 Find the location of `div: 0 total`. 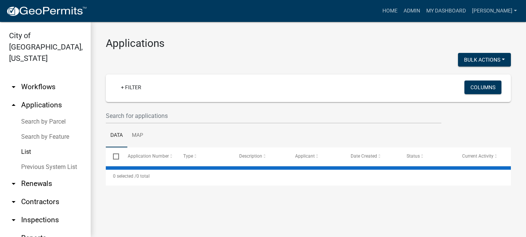

div: 0 total is located at coordinates (308, 176).